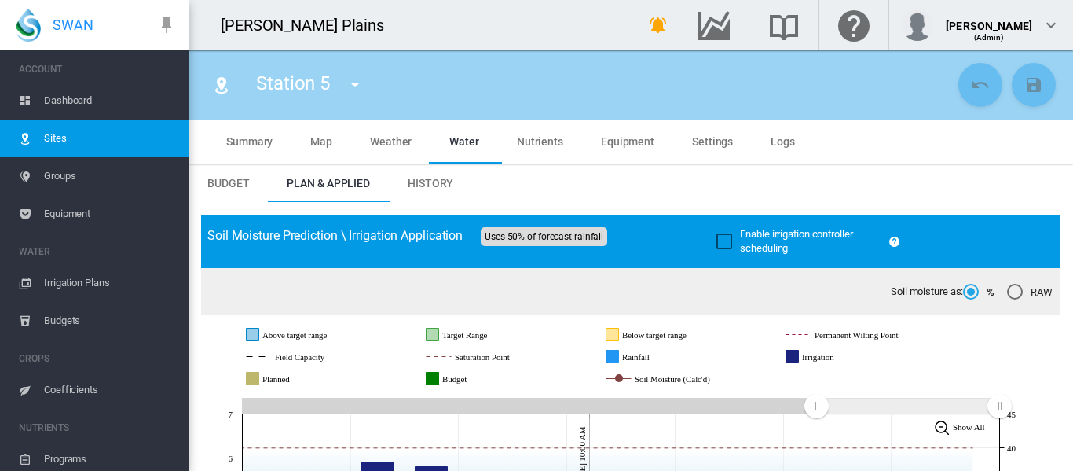 The image size is (1073, 471). What do you see at coordinates (464, 141) in the screenshot?
I see `span: Water` at bounding box center [464, 141].